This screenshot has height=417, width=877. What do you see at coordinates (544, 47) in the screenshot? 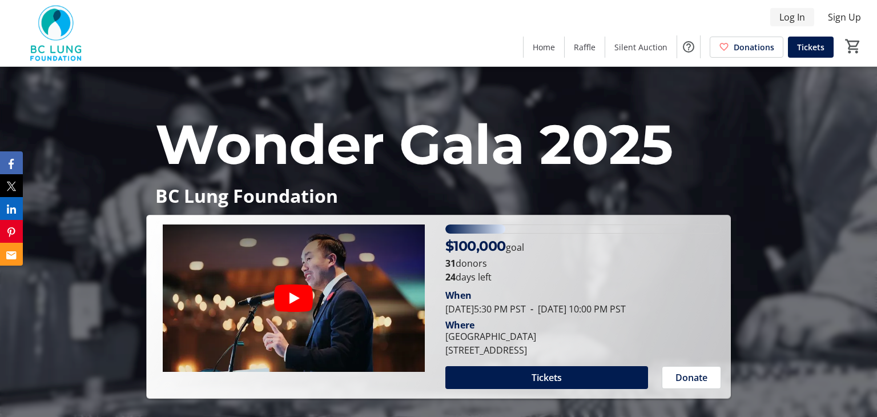
I see `span: Home` at bounding box center [544, 47].